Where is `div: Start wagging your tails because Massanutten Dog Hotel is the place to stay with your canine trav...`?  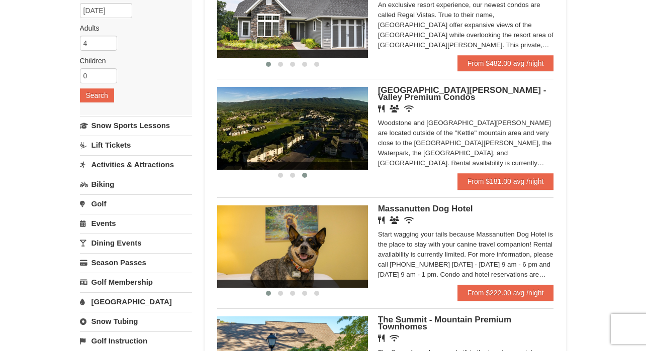
div: Start wagging your tails because Massanutten Dog Hotel is the place to stay with your canine trav... is located at coordinates (466, 255).